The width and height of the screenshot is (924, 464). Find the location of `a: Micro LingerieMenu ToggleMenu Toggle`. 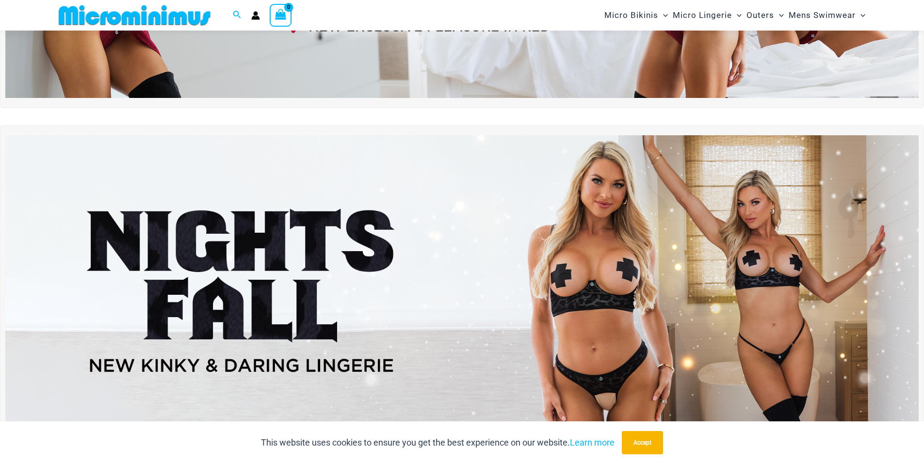

a: Micro LingerieMenu ToggleMenu Toggle is located at coordinates (707, 15).